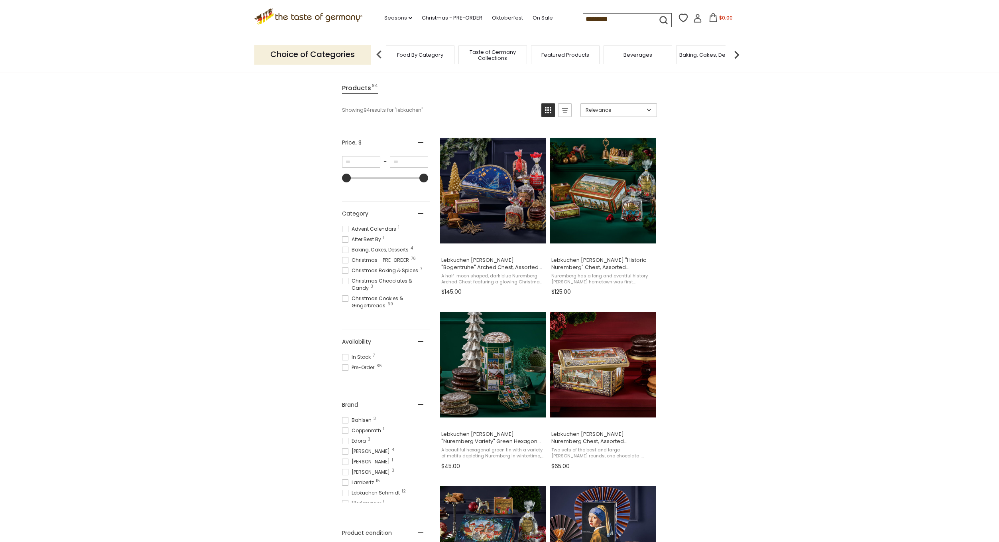  What do you see at coordinates (381, 270) in the screenshot?
I see `span: Christmas Baking & Spices` at bounding box center [381, 270].